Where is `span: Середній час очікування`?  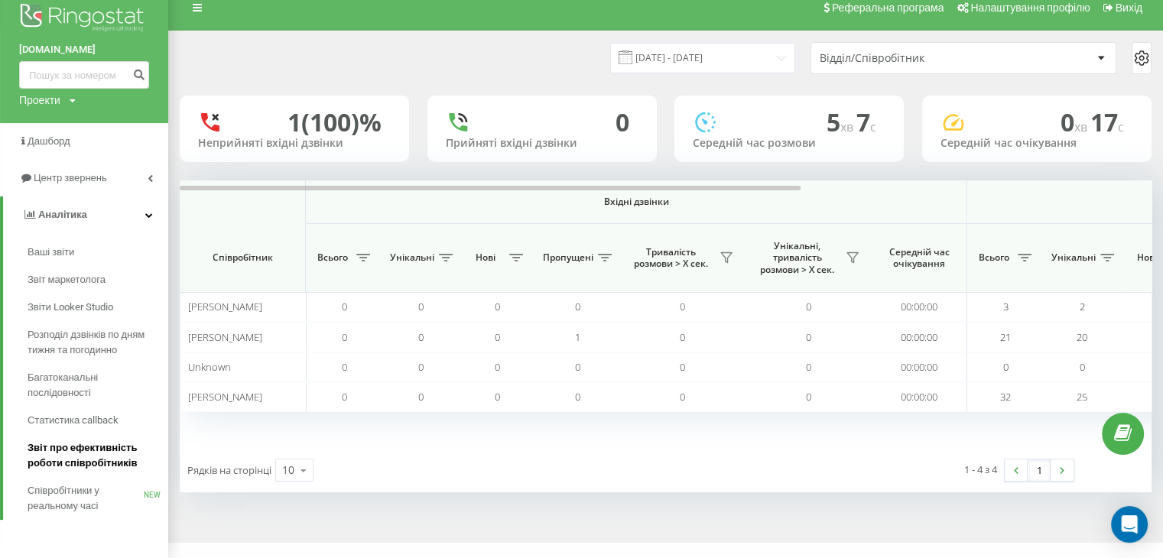 span: Середній час очікування is located at coordinates (919, 258).